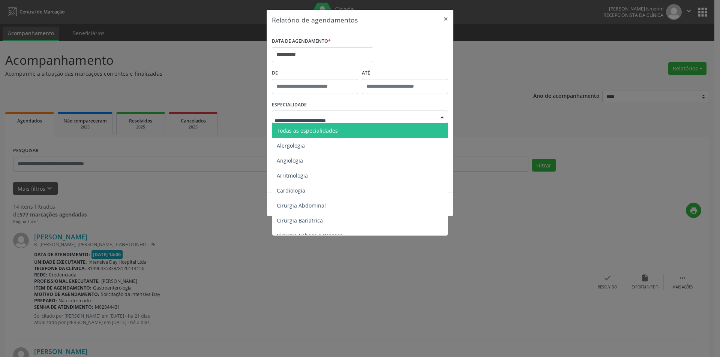 Image resolution: width=720 pixels, height=357 pixels. What do you see at coordinates (307, 130) in the screenshot?
I see `span: Todas as especialidades` at bounding box center [307, 130].